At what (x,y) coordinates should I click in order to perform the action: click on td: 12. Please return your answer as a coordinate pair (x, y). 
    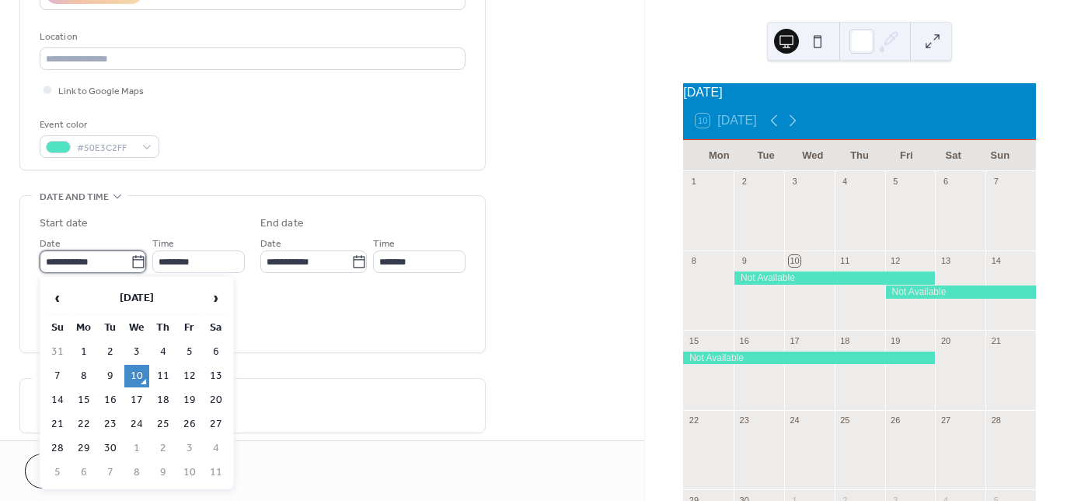
    Looking at the image, I should click on (190, 375).